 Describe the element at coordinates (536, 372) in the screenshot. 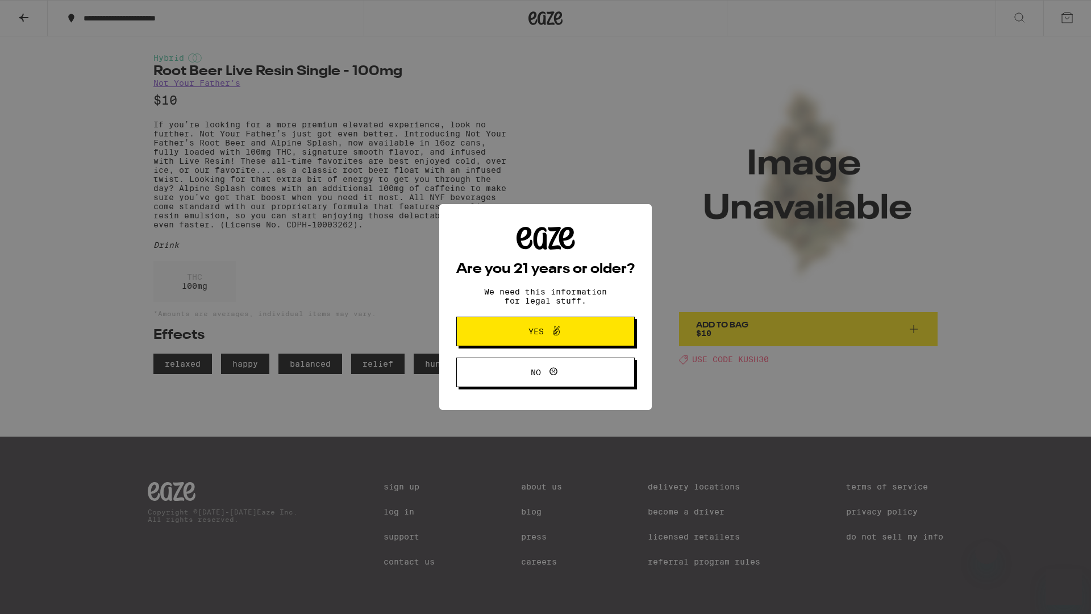

I see `span: No` at that location.